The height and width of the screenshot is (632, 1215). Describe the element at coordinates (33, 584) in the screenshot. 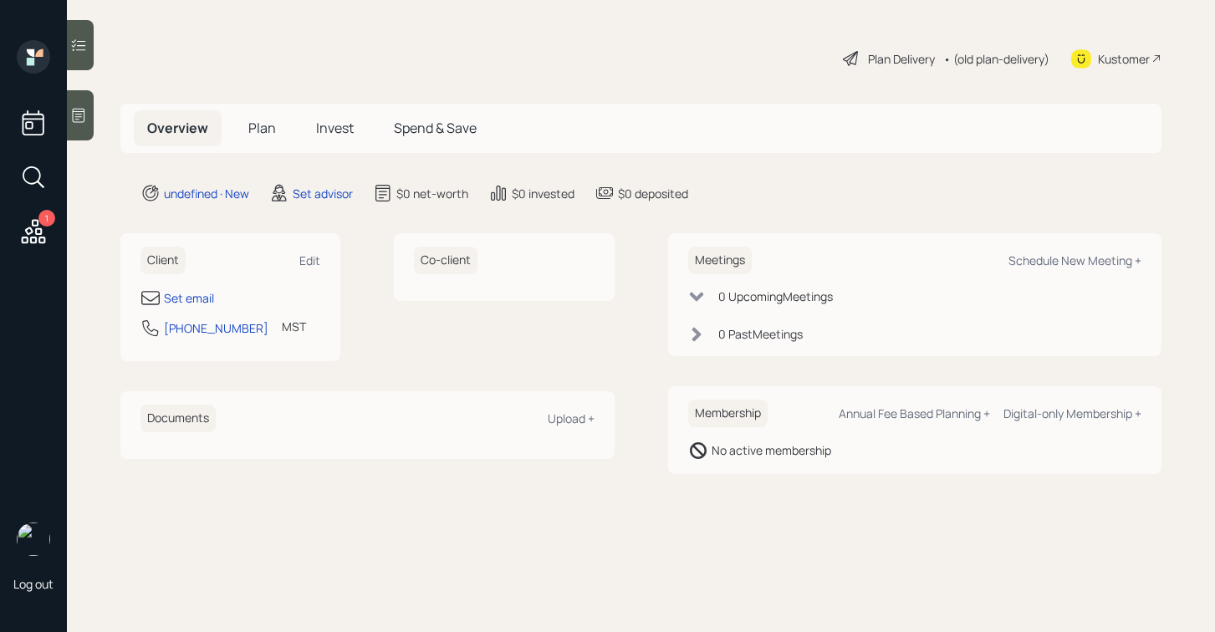

I see `div: Log out` at that location.